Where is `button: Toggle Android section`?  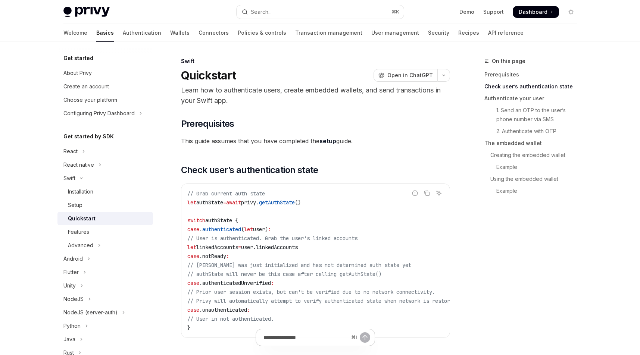
button: Toggle Android section is located at coordinates (105, 259).